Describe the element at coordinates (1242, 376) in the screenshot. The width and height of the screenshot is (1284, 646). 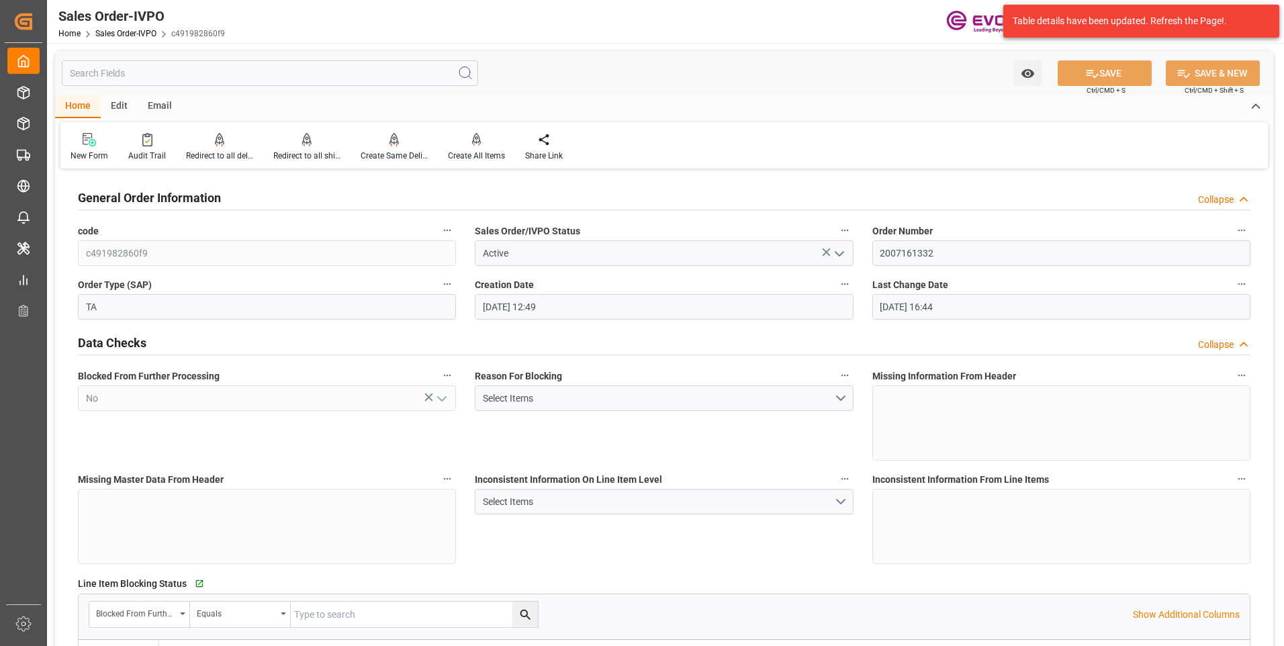
I see `button: Missing Information From Header` at that location.